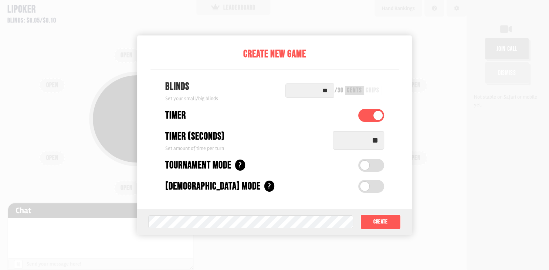 The image size is (549, 270). I want to click on button: Create, so click(381, 222).